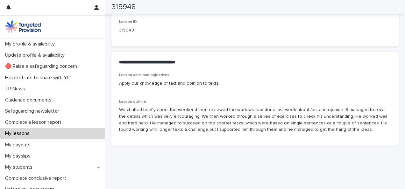 The height and width of the screenshot is (189, 405). What do you see at coordinates (19, 145) in the screenshot?
I see `p: My payouts` at bounding box center [19, 145].